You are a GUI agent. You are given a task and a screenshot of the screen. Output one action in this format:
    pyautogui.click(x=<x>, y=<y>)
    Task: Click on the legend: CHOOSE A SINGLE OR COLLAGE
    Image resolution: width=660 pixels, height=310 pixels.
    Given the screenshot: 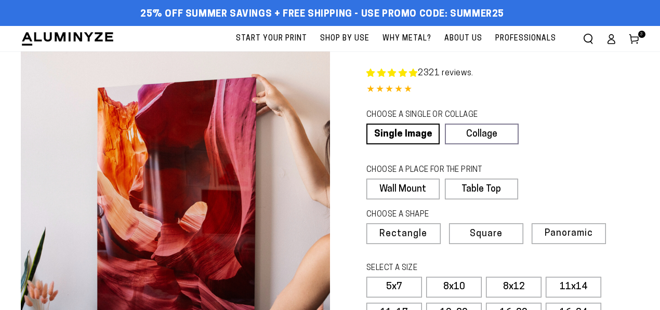 What is the action you would take?
    pyautogui.click(x=438, y=115)
    